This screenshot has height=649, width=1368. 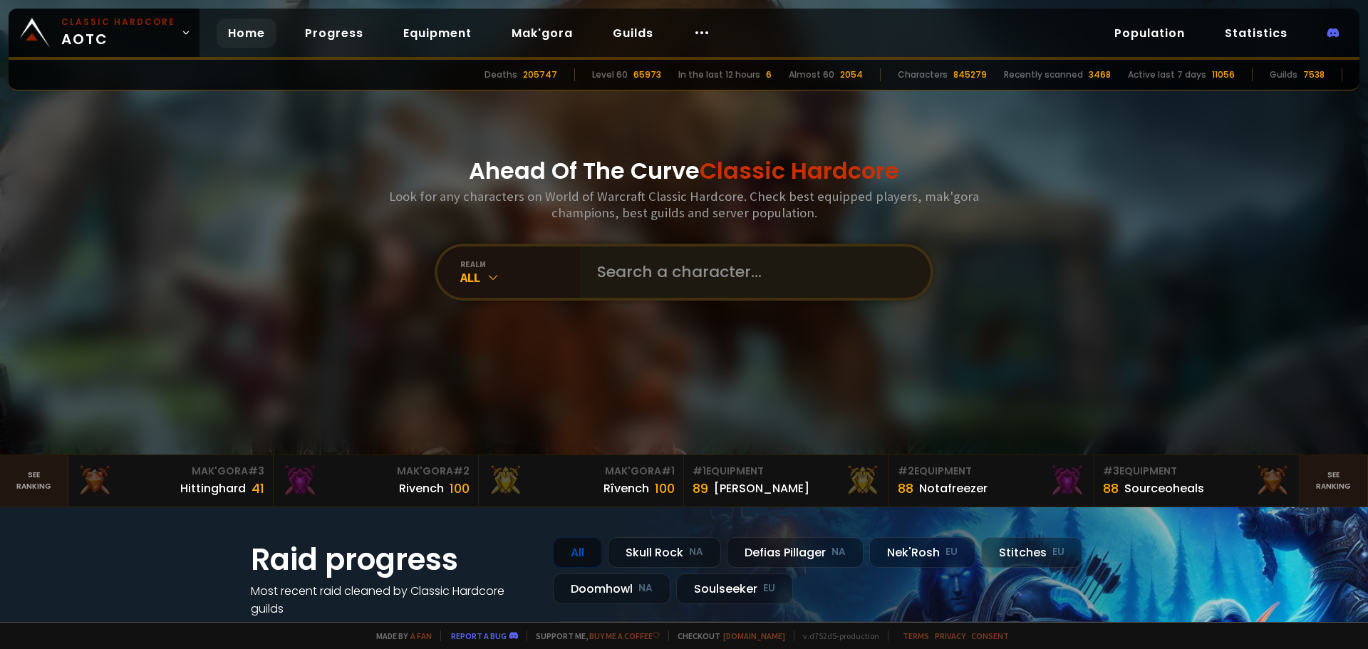 What do you see at coordinates (1032, 552) in the screenshot?
I see `div: Stitches` at bounding box center [1032, 552].